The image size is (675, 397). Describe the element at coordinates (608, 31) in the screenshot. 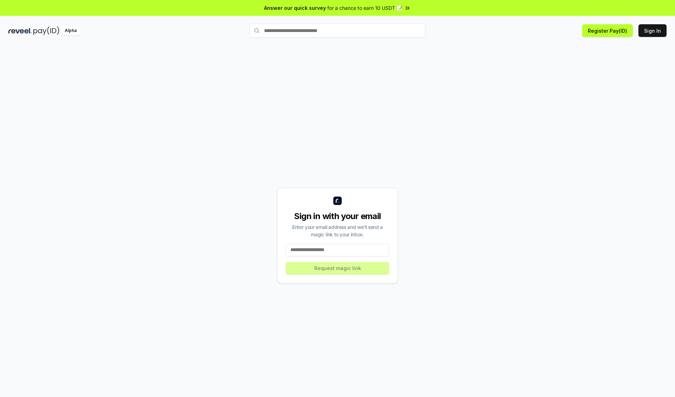

I see `button: Register Pay(ID)` at that location.